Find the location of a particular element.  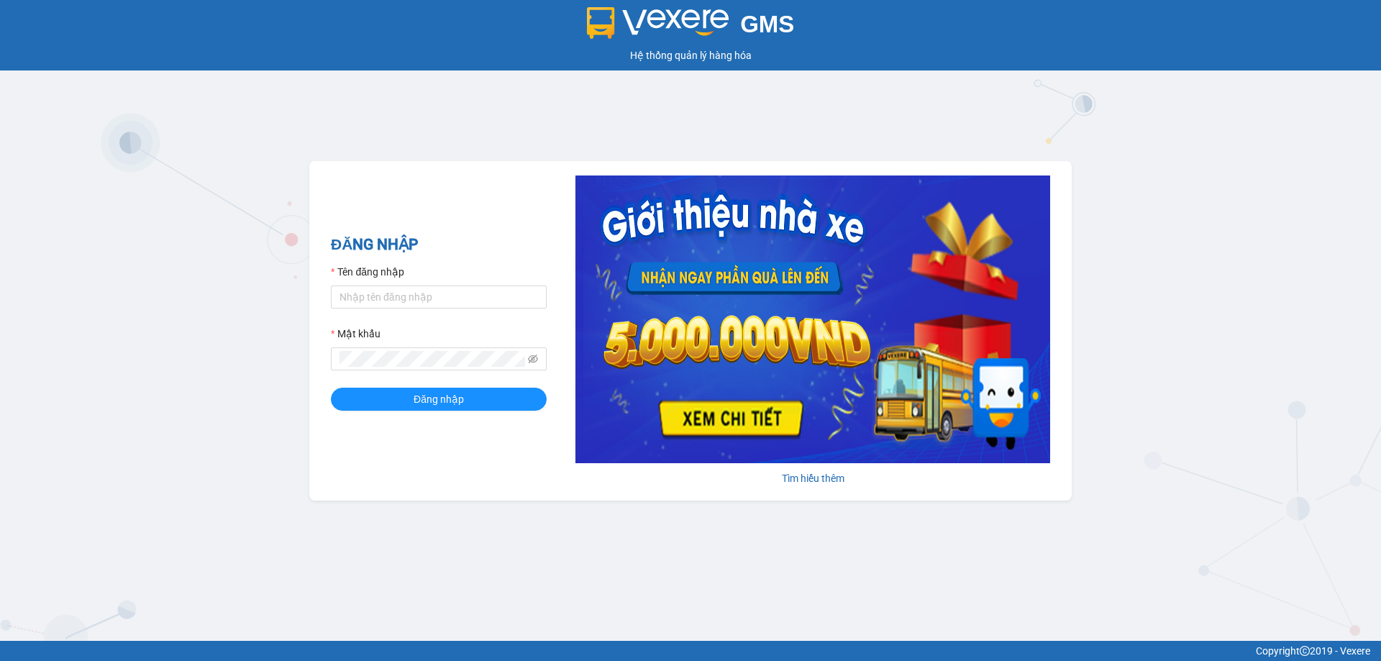

input: Mật khẩu is located at coordinates (432, 359).